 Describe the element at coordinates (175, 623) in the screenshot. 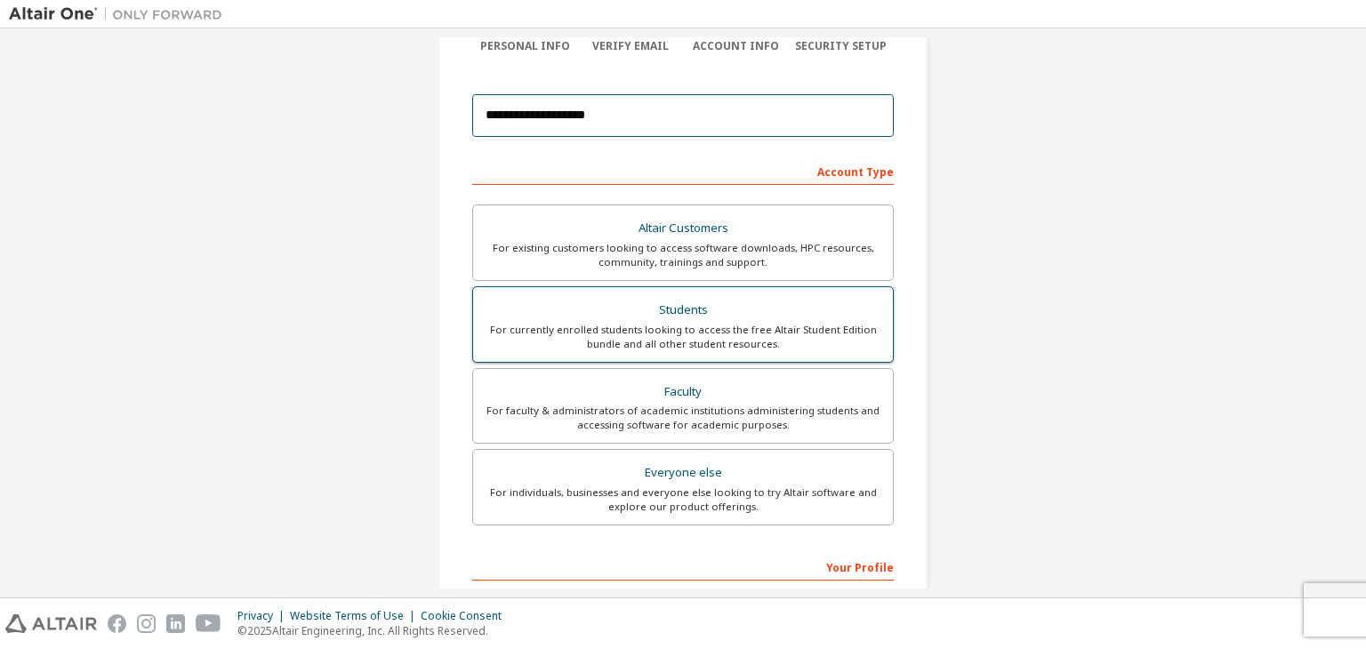

I see `img: linkedin.svg` at that location.